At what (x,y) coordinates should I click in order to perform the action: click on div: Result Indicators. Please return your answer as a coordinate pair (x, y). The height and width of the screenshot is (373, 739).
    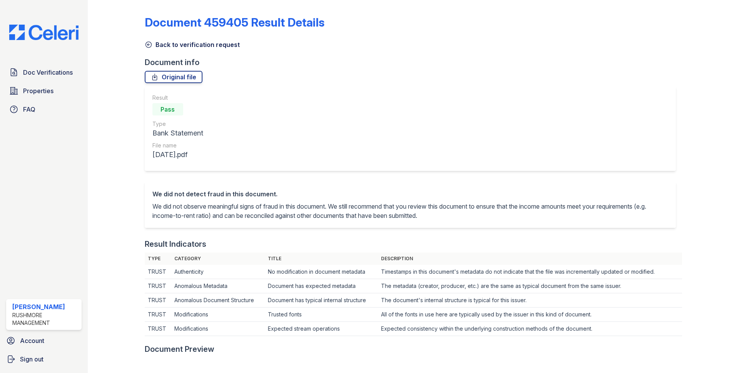
    Looking at the image, I should click on (175, 244).